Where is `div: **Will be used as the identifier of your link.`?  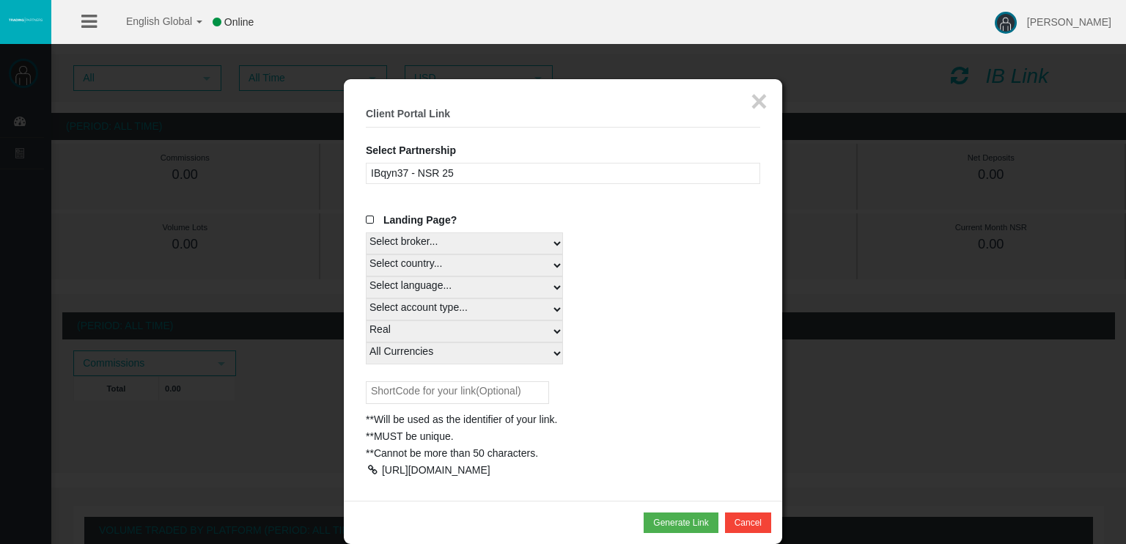 div: **Will be used as the identifier of your link. is located at coordinates (563, 419).